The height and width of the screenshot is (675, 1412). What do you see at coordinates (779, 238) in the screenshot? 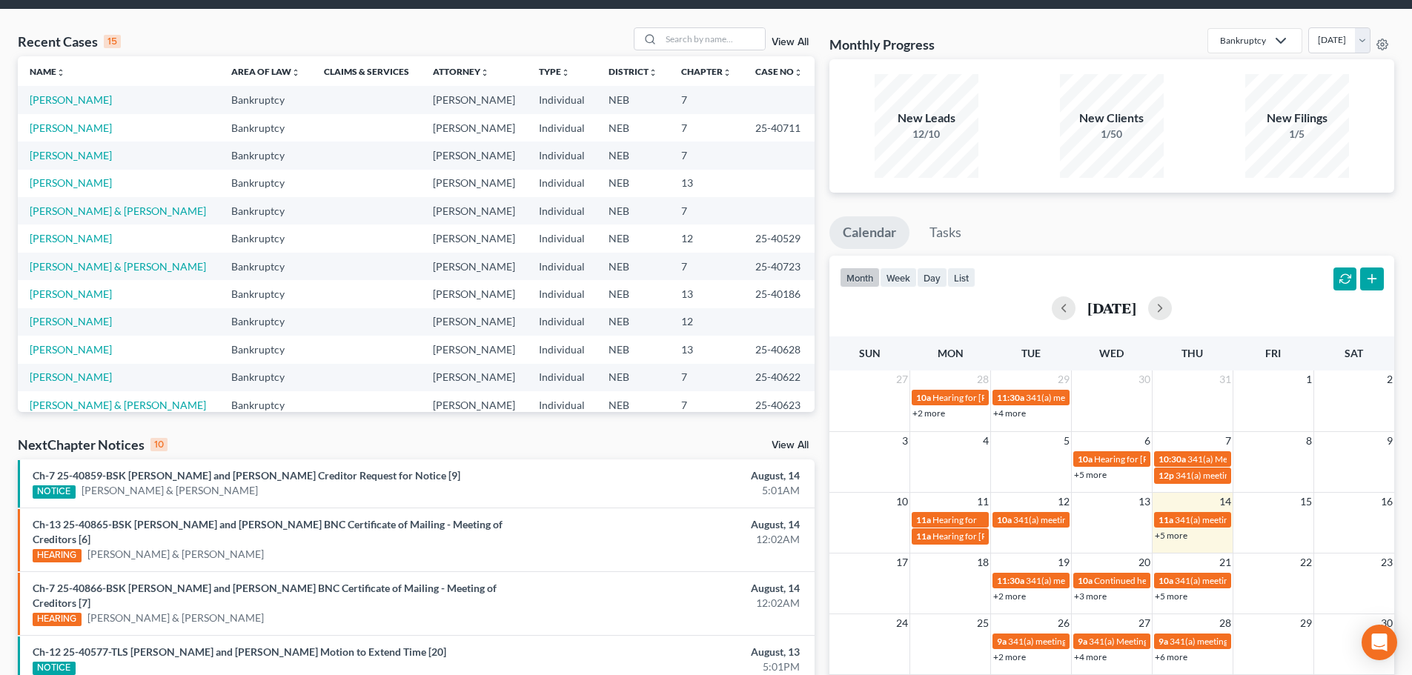
I see `td: 25-40529` at bounding box center [779, 238].